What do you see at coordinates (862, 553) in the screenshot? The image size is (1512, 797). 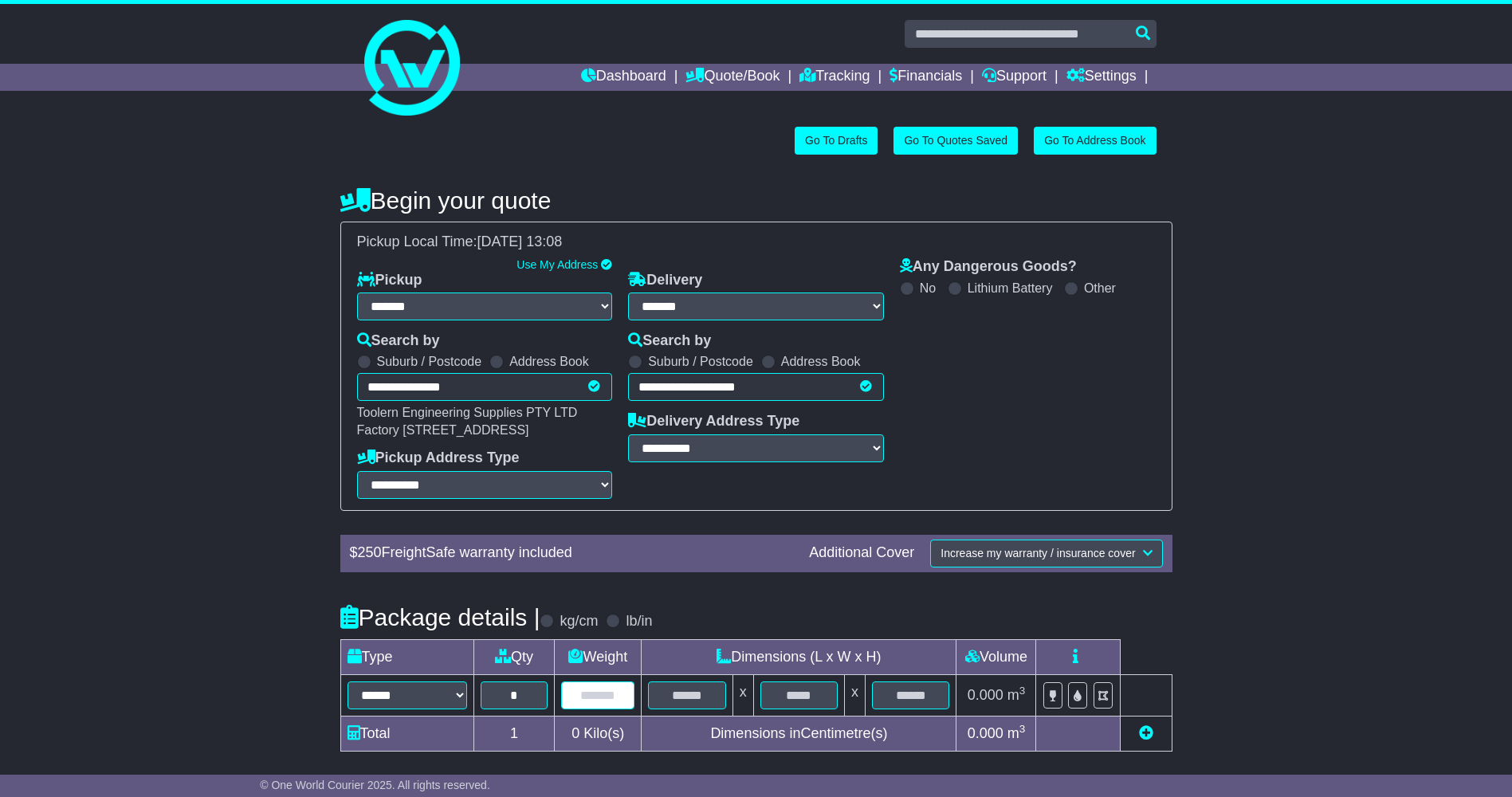 I see `div: Additional Cover` at bounding box center [862, 553].